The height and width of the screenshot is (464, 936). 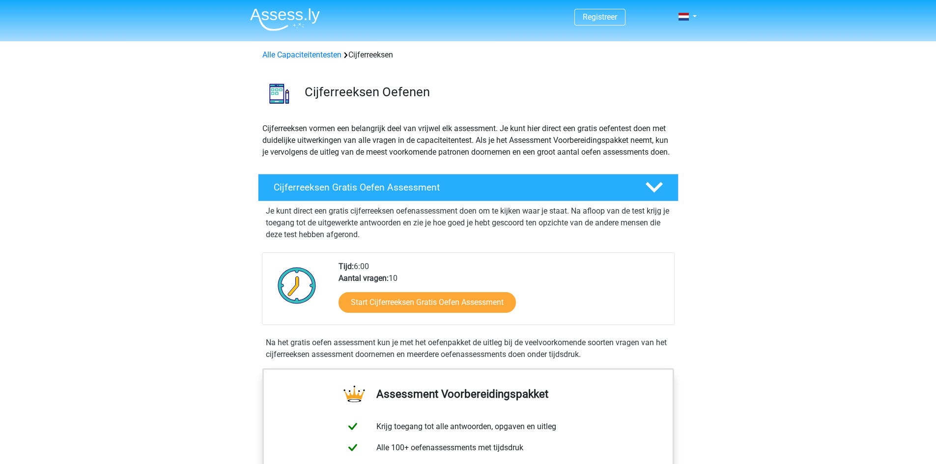 I want to click on img: Assessly, so click(x=285, y=19).